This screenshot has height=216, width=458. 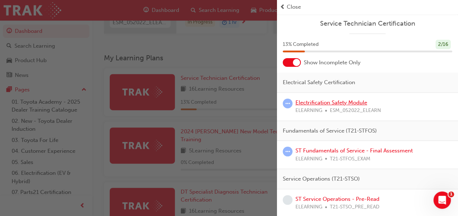 What do you see at coordinates (332, 63) in the screenshot?
I see `span: Show Incomplete Only` at bounding box center [332, 63].